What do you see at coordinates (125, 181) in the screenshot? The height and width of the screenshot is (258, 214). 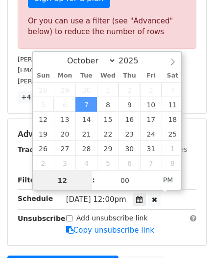 I see `input: Minute` at bounding box center [125, 181].